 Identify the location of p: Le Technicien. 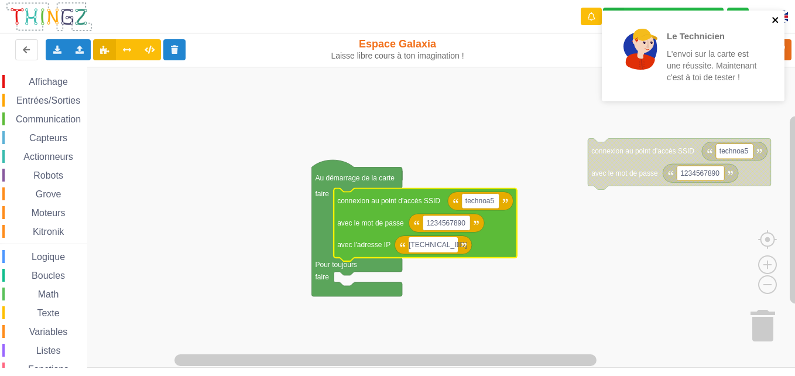
(712, 36).